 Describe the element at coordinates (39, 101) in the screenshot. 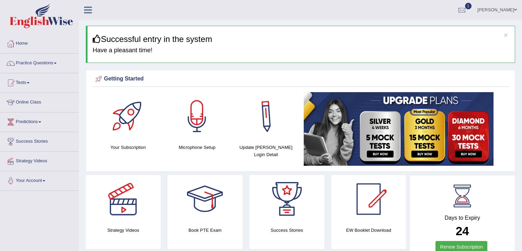

I see `a: Online Class` at that location.